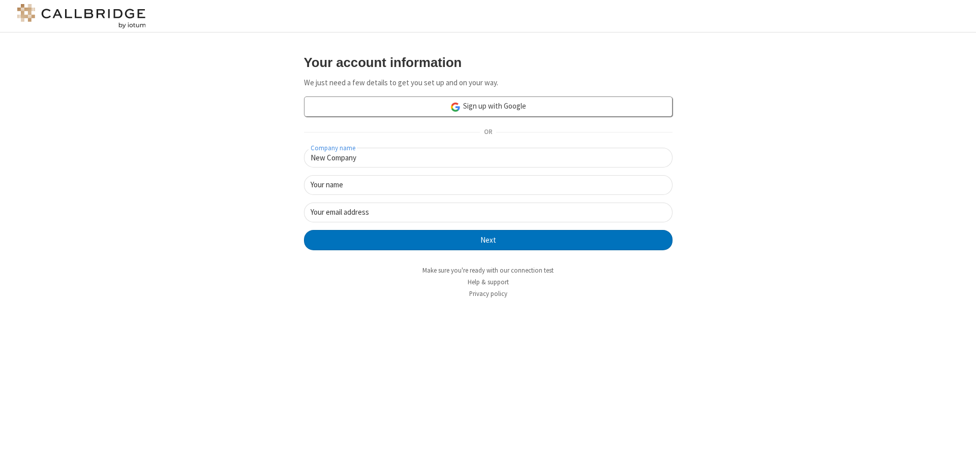 Image resolution: width=976 pixels, height=465 pixels. What do you see at coordinates (488, 83) in the screenshot?
I see `p: We just need a few details to get you set up and on your way.` at bounding box center [488, 83].